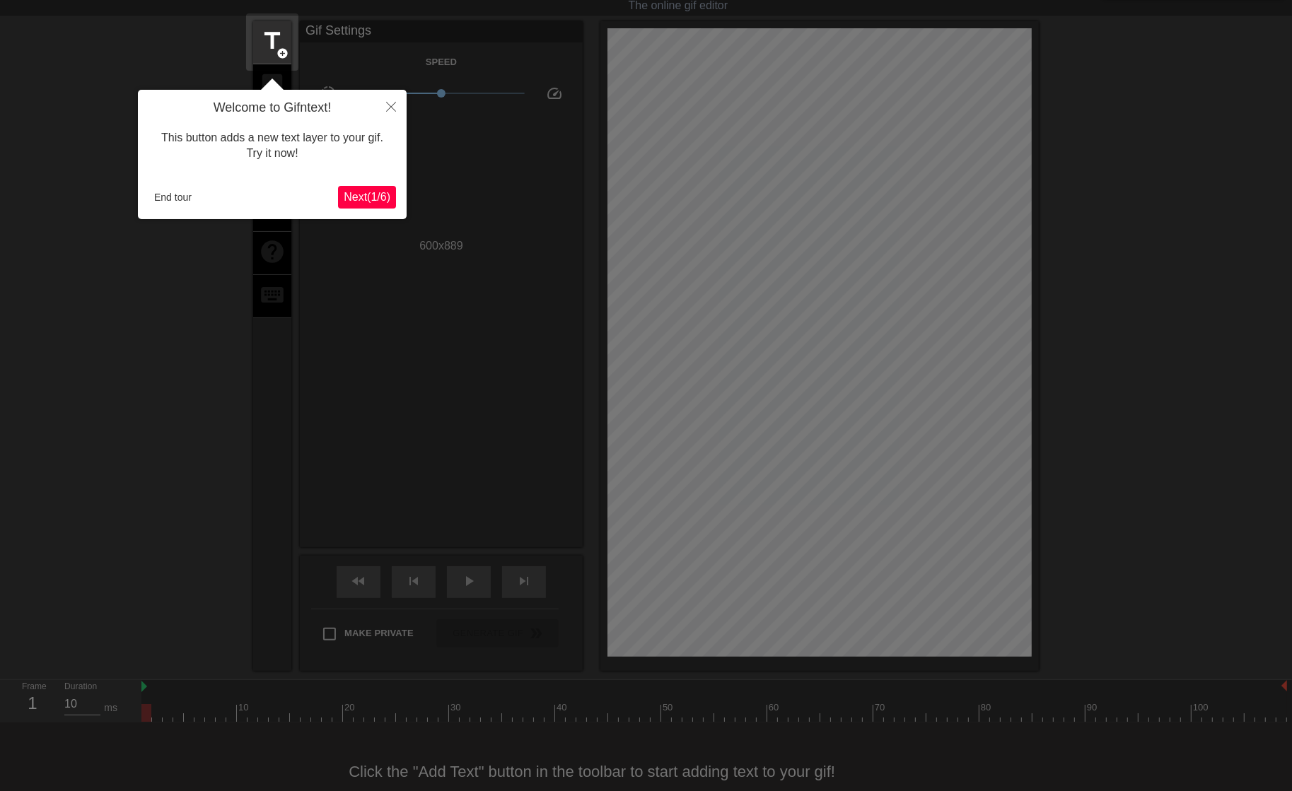 The width and height of the screenshot is (1292, 791). Describe the element at coordinates (272, 108) in the screenshot. I see `h4: Welcome to Gifntext!` at that location.